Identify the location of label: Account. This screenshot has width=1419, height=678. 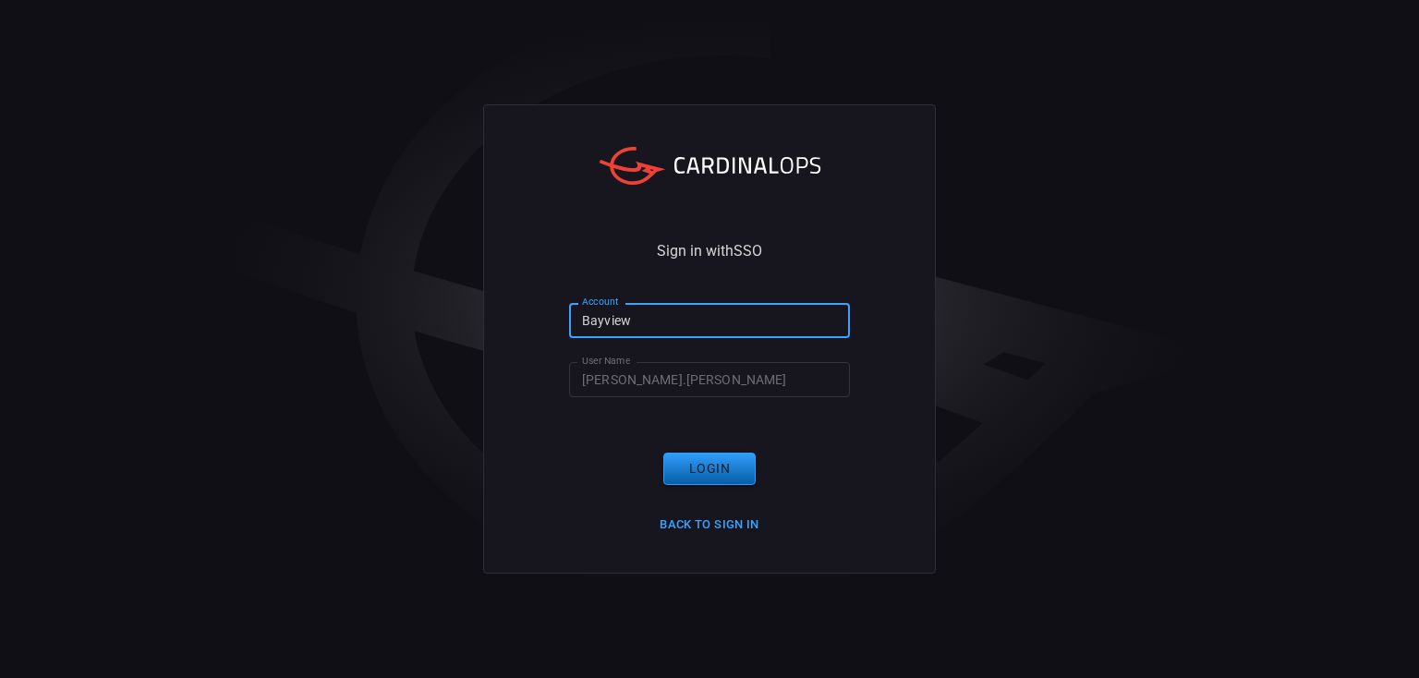
(600, 301).